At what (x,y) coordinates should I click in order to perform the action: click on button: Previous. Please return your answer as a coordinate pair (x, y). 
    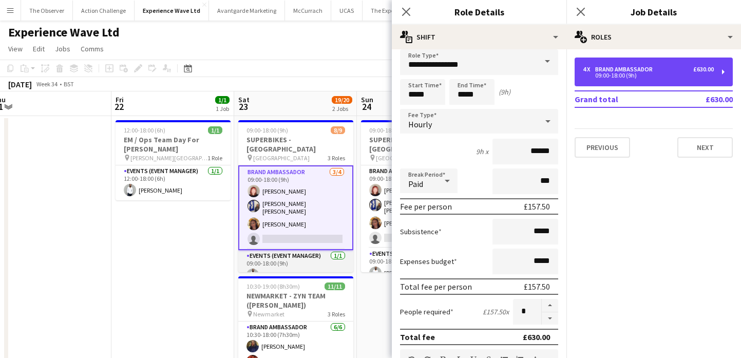
    Looking at the image, I should click on (603, 147).